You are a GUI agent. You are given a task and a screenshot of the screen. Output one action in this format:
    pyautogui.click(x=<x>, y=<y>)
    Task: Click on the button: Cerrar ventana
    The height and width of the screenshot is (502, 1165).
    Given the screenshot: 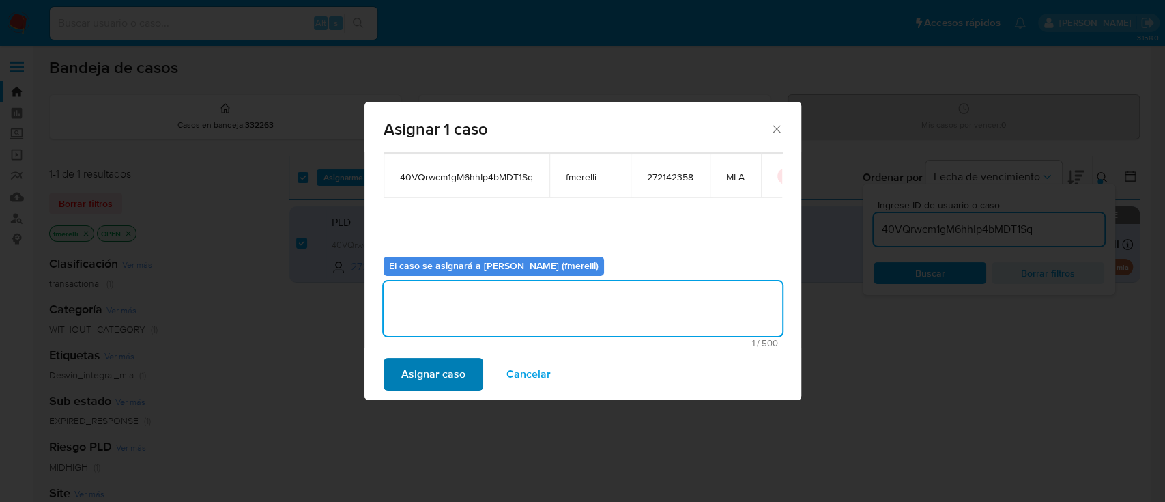 What is the action you would take?
    pyautogui.click(x=776, y=128)
    